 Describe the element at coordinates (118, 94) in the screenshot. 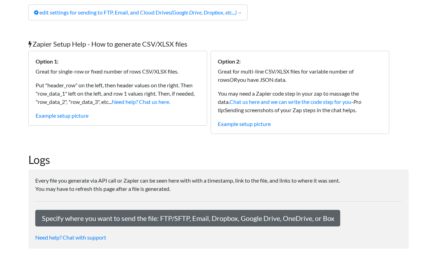

I see `p: Put "header_row" on the left, then header values on the right. Then "row_data_1" left on the left...` at that location.